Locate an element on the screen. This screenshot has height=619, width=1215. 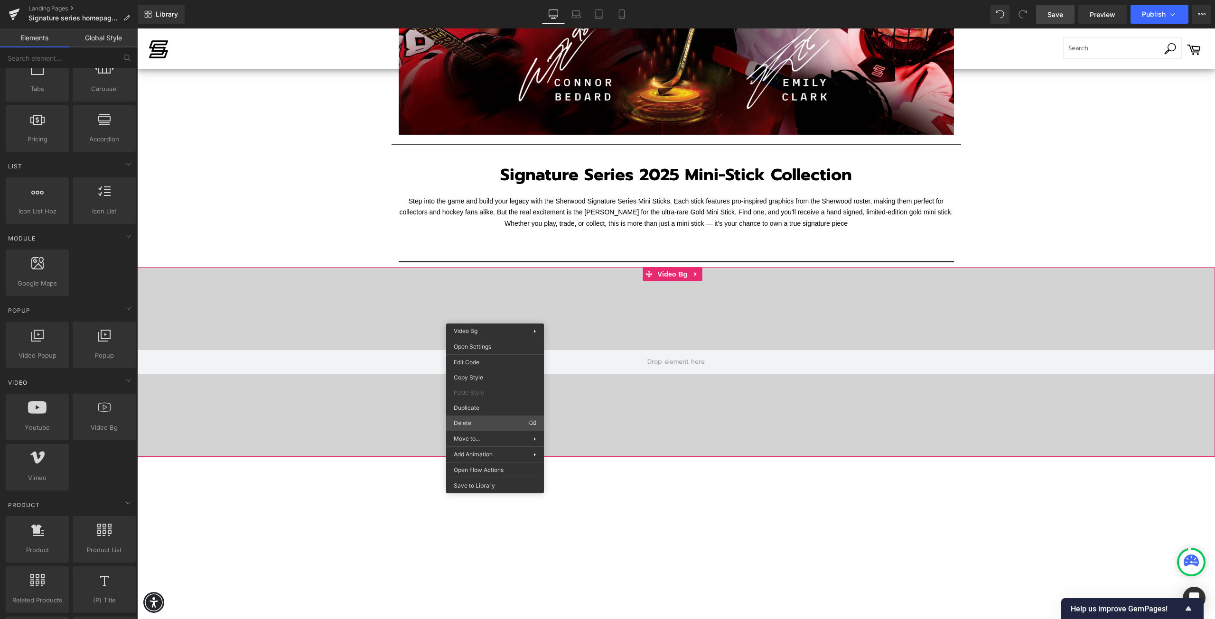
span: Help us improve GemPages! is located at coordinates (1127, 609).